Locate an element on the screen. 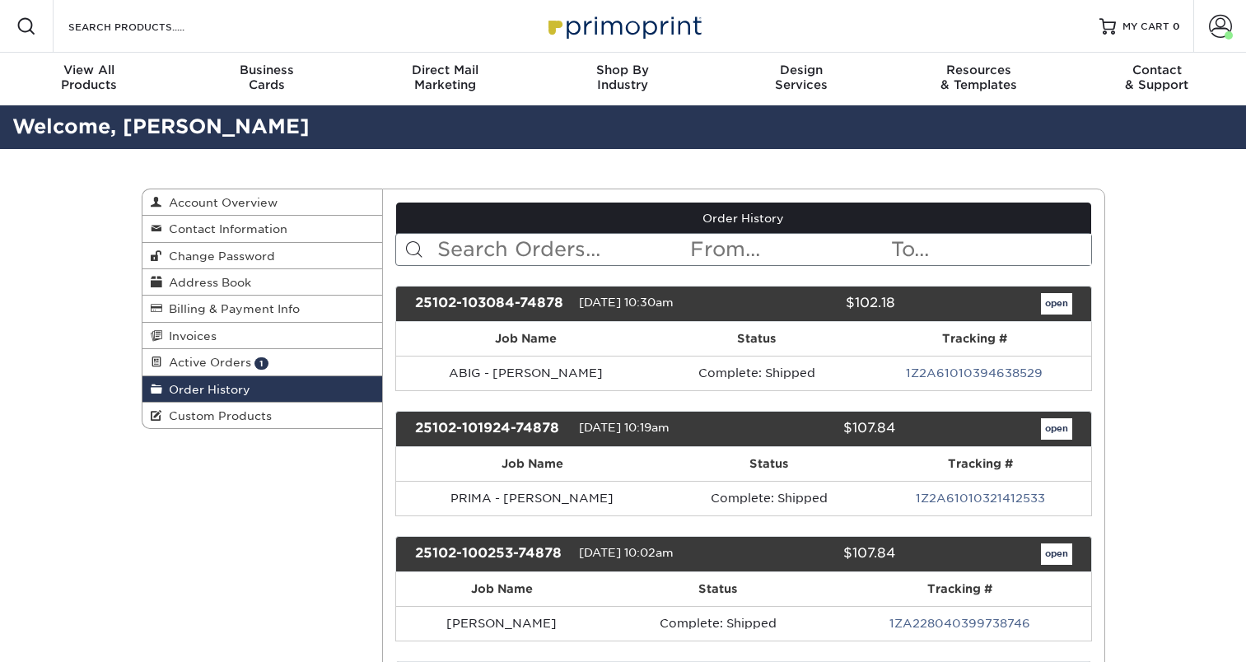  span: Change Password is located at coordinates (218, 256).